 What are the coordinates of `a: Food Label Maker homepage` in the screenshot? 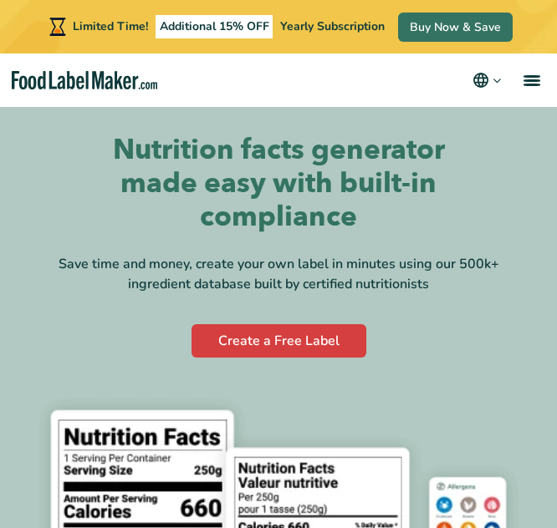 It's located at (84, 80).